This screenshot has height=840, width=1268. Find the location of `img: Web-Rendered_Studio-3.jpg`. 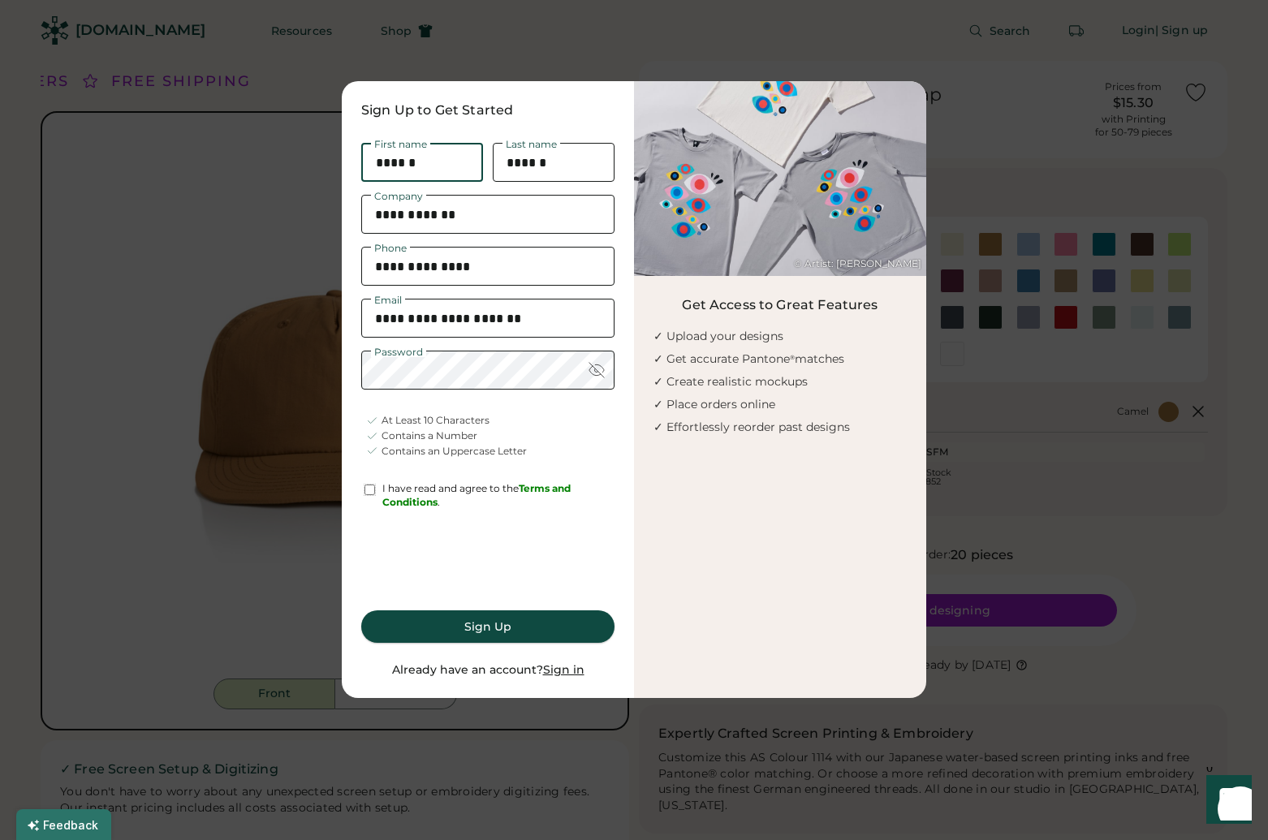

img: Web-Rendered_Studio-3.jpg is located at coordinates (780, 179).